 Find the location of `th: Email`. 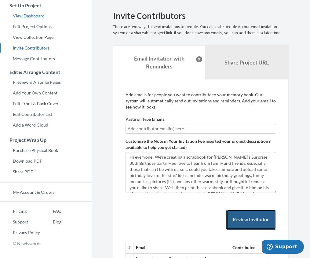

th: Email is located at coordinates (182, 247).